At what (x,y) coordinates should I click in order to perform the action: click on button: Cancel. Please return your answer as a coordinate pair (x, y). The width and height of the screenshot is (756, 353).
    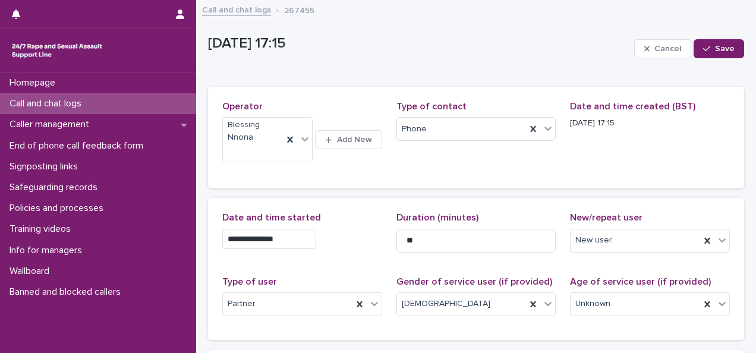
    Looking at the image, I should click on (662, 49).